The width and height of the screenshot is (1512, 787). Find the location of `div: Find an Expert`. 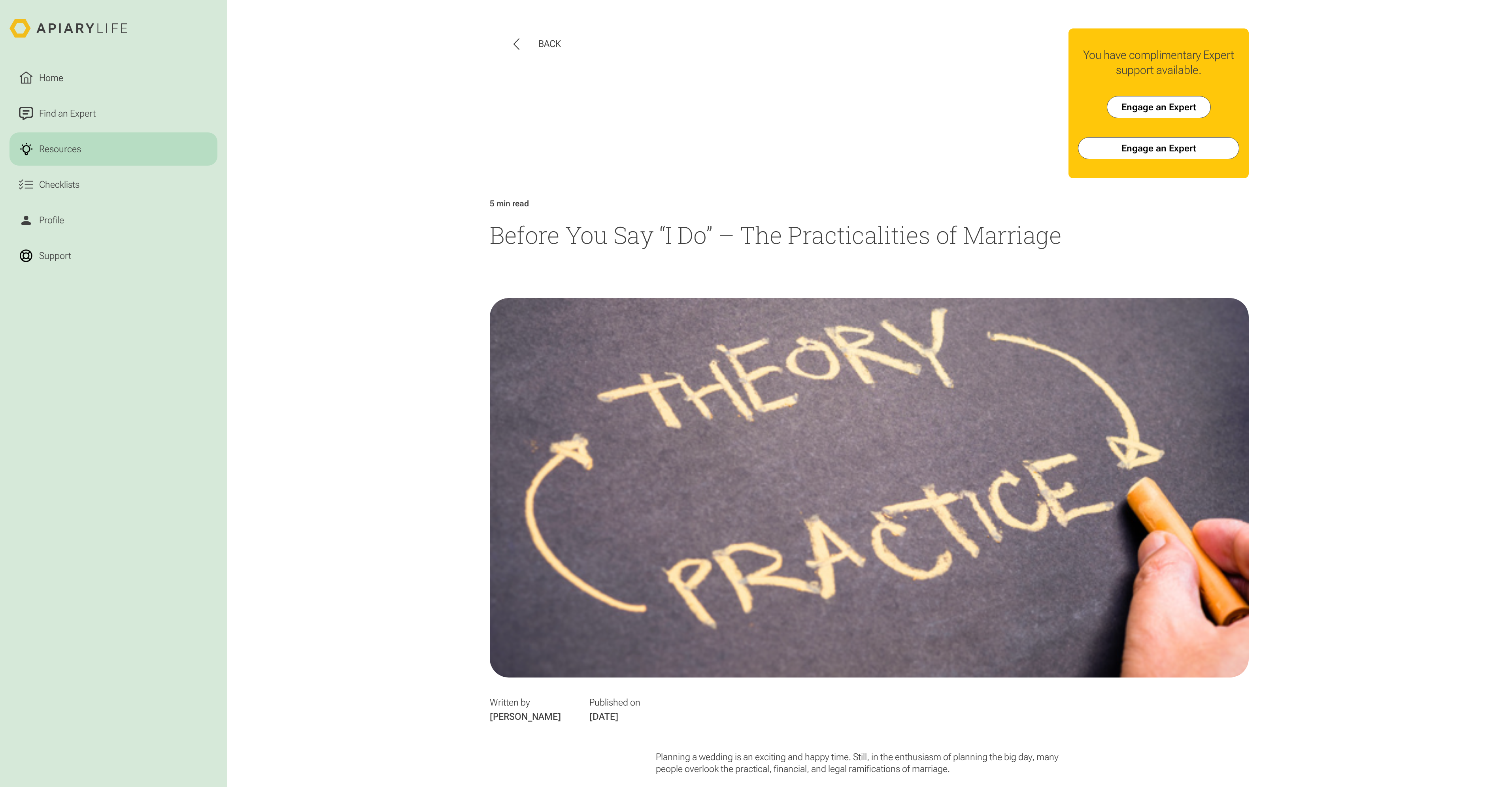

div: Find an Expert is located at coordinates (67, 113).